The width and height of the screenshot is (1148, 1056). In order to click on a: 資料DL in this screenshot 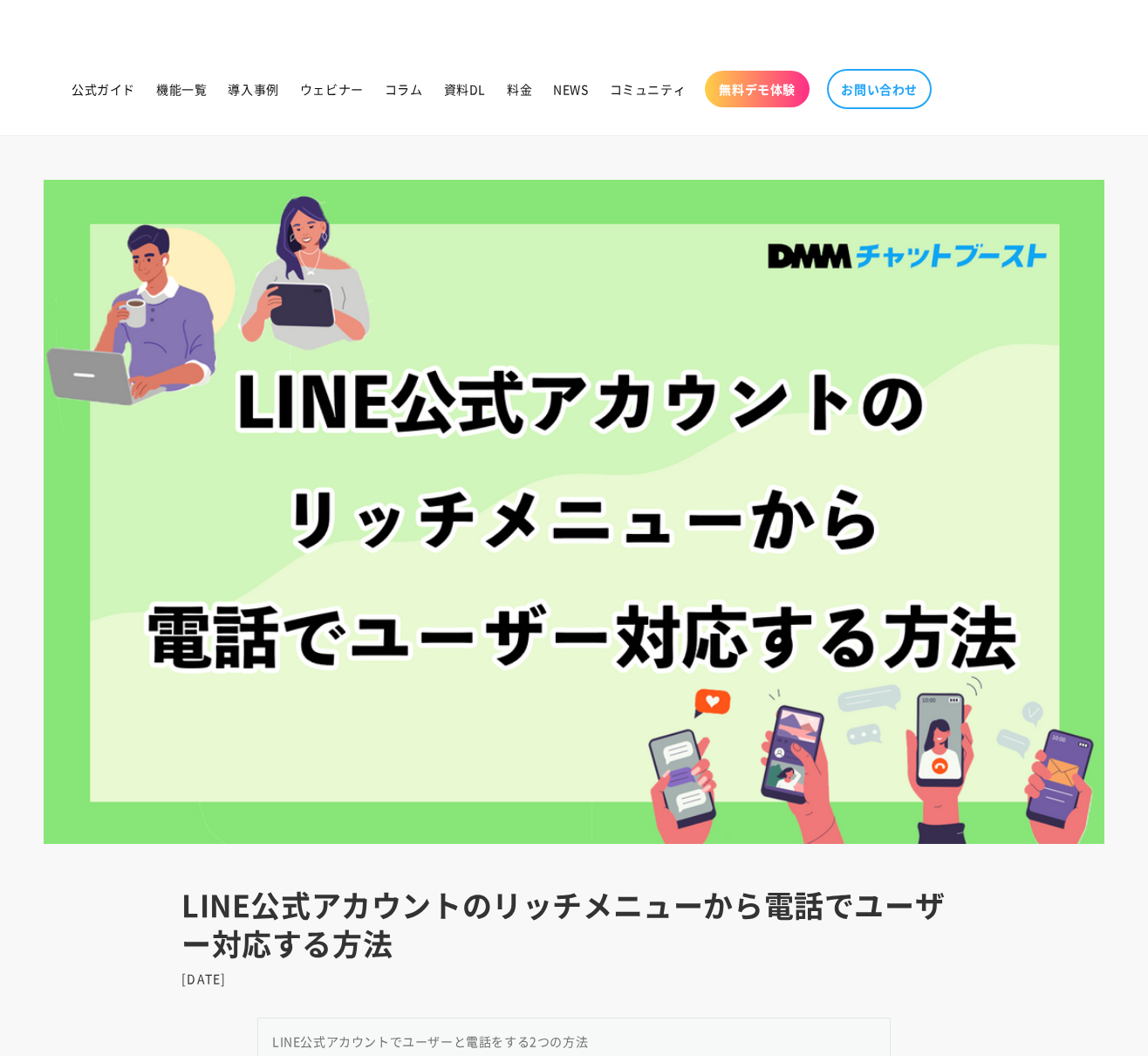, I will do `click(465, 89)`.